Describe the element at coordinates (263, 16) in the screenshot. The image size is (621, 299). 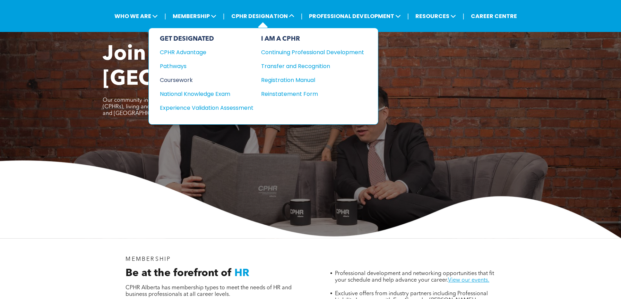
I see `span: CPHR DESIGNATION` at that location.